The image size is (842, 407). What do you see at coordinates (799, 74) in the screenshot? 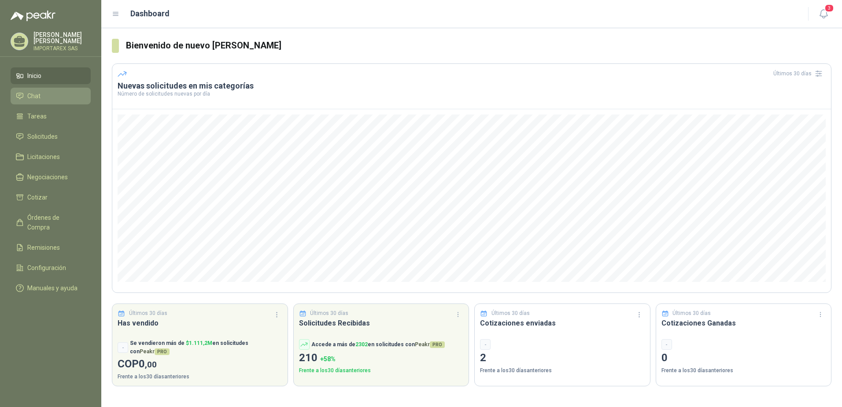
I see `div: Últimos 30 días` at bounding box center [799, 74].